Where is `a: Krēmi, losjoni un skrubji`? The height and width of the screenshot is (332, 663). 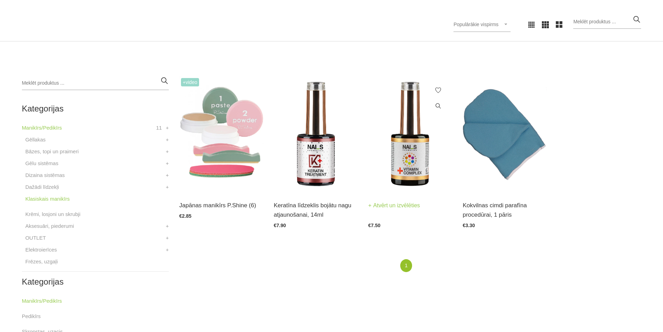
a: Krēmi, losjoni un skrubji is located at coordinates (53, 214).